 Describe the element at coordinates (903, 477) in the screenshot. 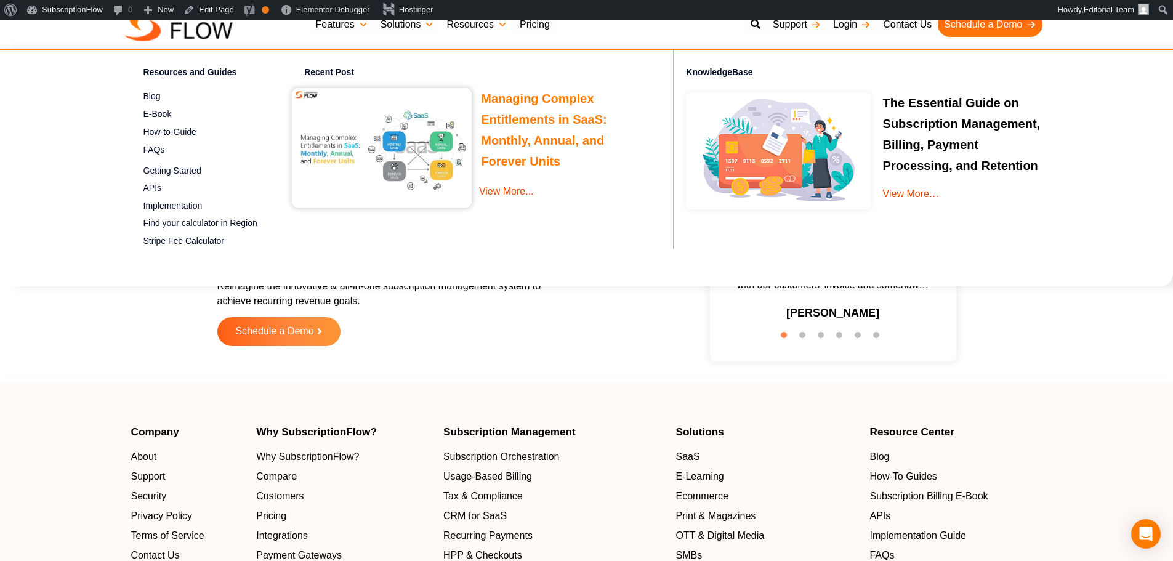

I see `span: How-To Guides` at that location.